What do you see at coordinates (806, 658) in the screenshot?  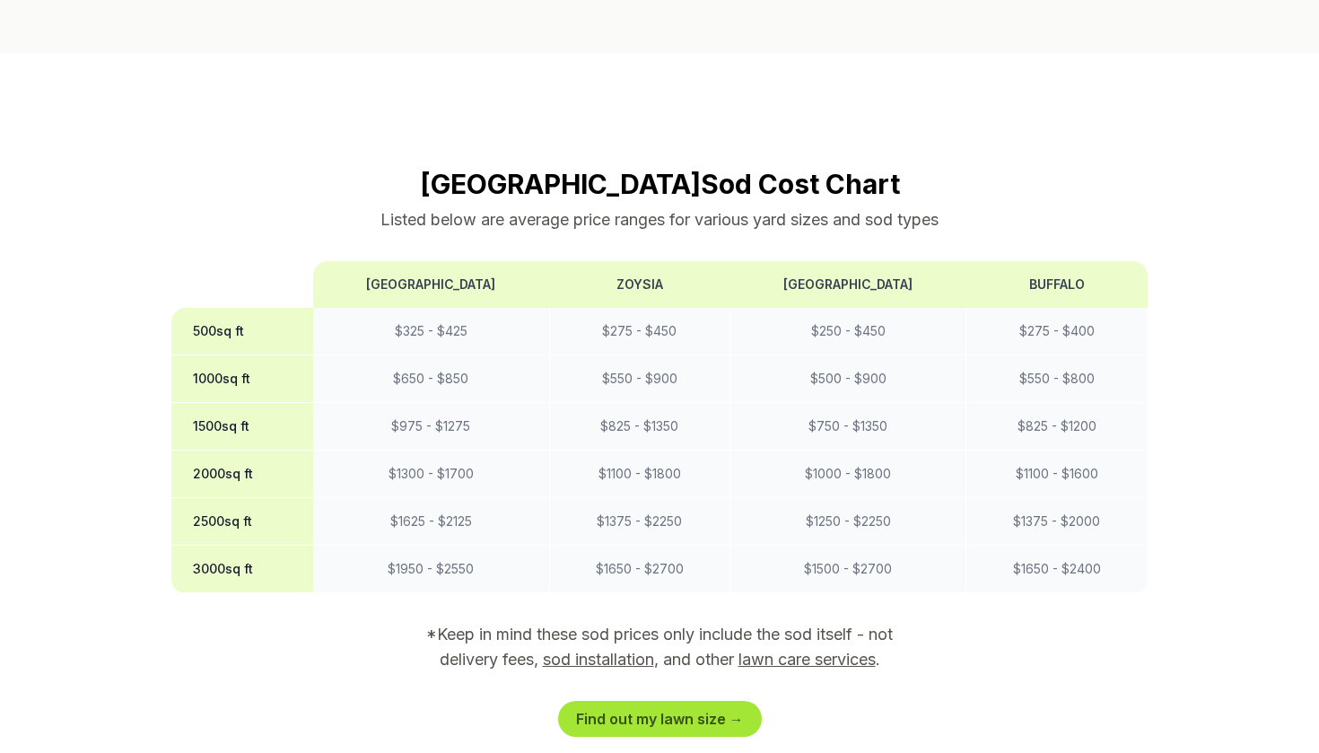 I see `a: lawn care services` at bounding box center [806, 658].